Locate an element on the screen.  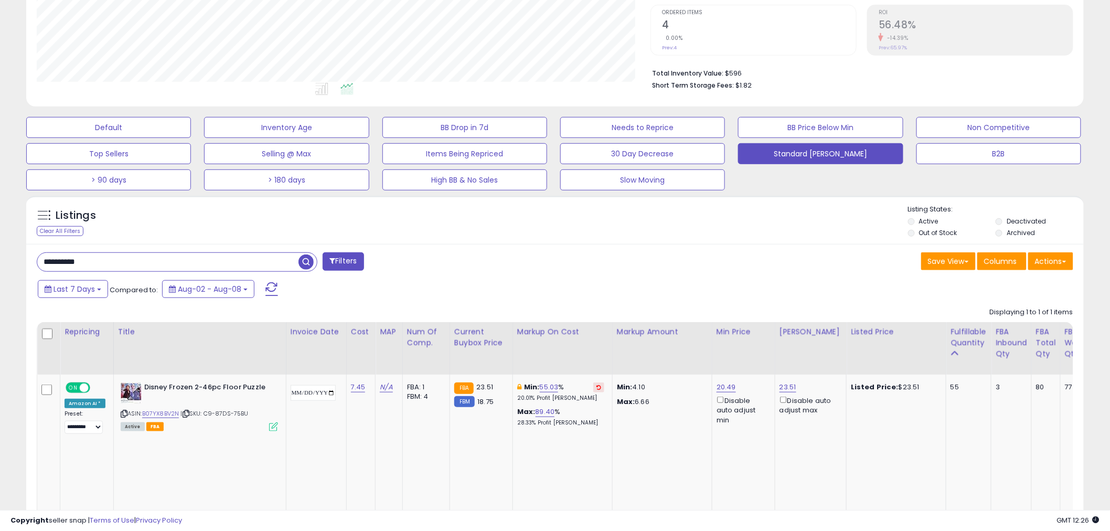
strong: Max: is located at coordinates (626, 401).